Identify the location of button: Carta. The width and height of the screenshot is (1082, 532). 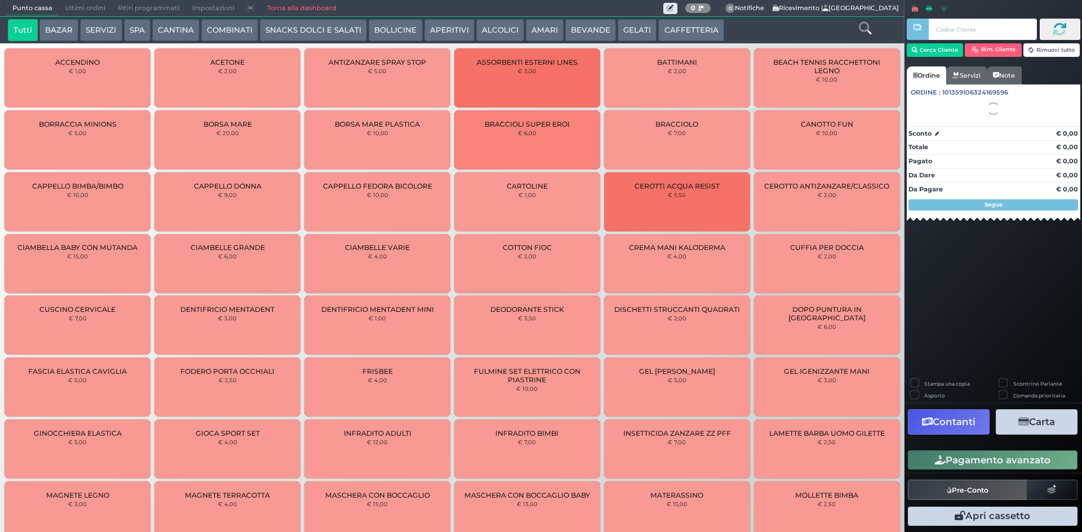
(1036, 422).